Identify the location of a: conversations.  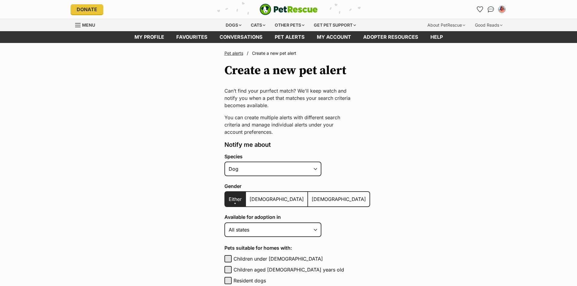
(241, 37).